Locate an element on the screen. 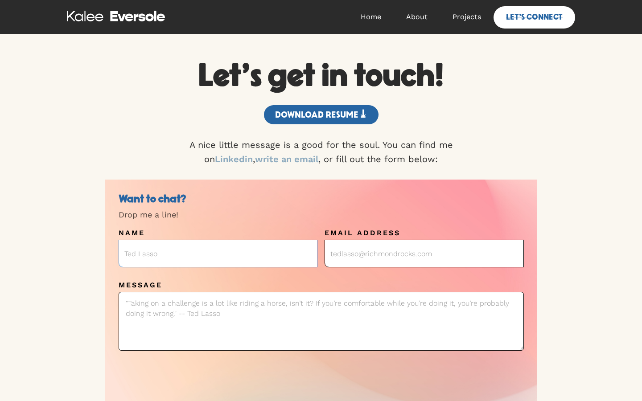  h1: Let's get in touch! is located at coordinates (321, 76).